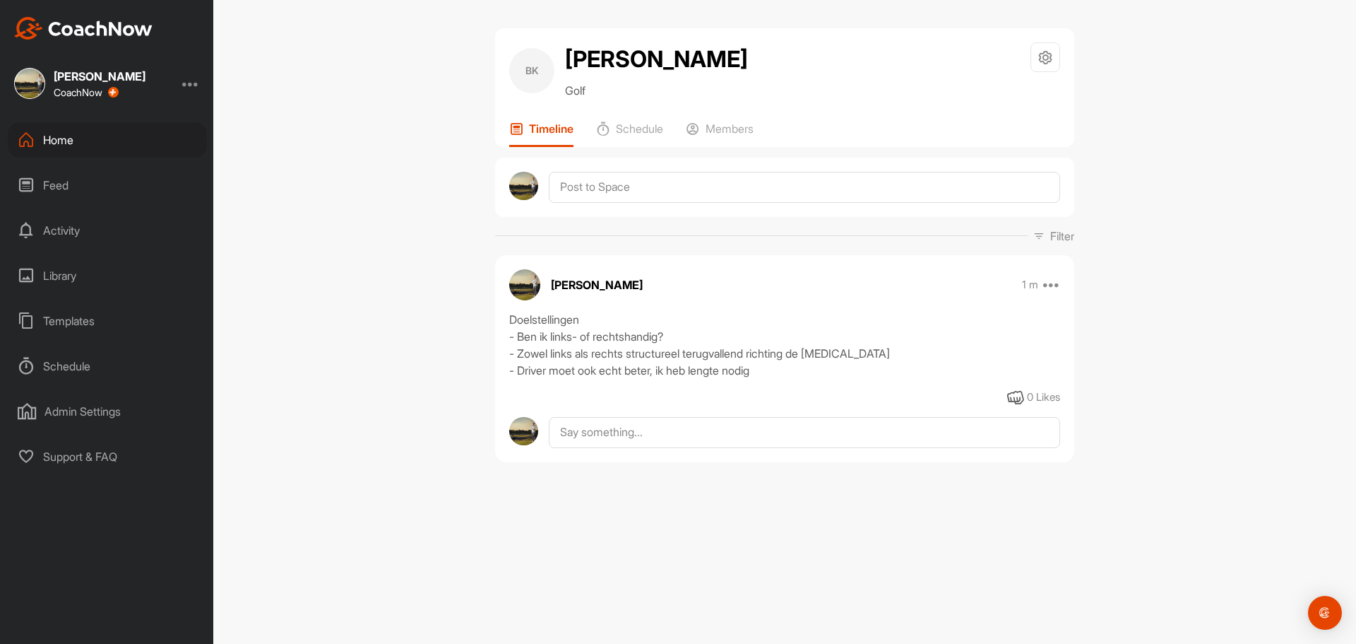 The image size is (1356, 644). Describe the element at coordinates (107, 185) in the screenshot. I see `div: Feed` at that location.